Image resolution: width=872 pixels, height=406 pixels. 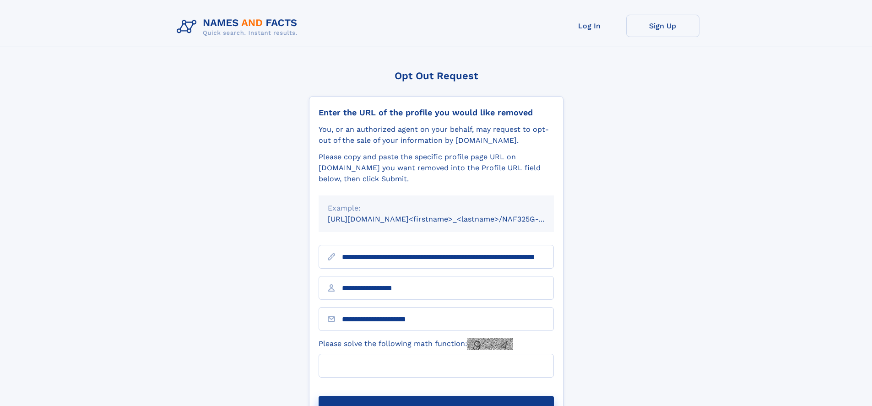 What do you see at coordinates (415, 344) in the screenshot?
I see `label: Please solve the following math function:` at bounding box center [415, 344].